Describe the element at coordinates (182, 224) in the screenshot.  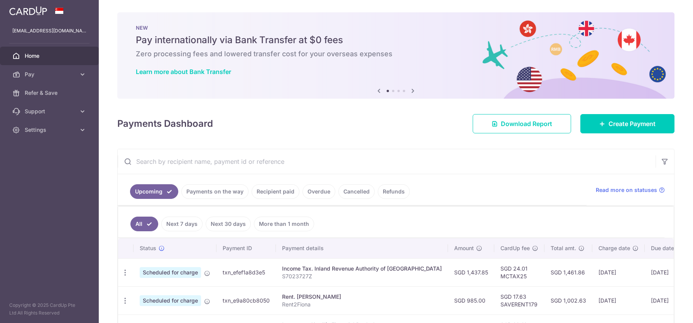
I see `a: Next 7 days` at that location.